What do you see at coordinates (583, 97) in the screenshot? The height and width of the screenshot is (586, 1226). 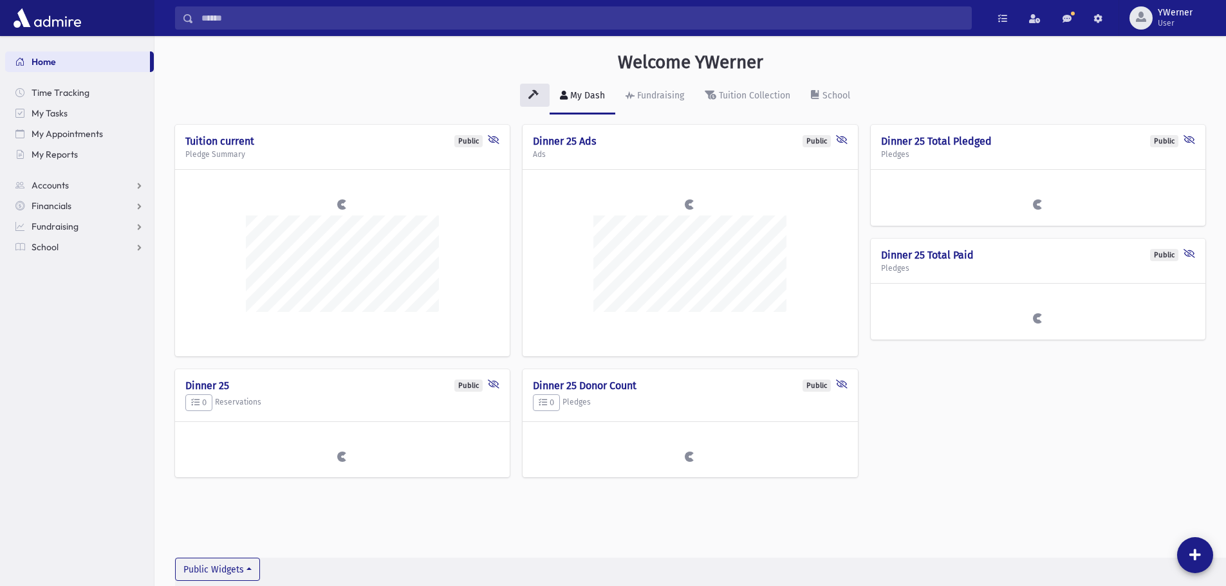 I see `a: My Dash` at bounding box center [583, 97].